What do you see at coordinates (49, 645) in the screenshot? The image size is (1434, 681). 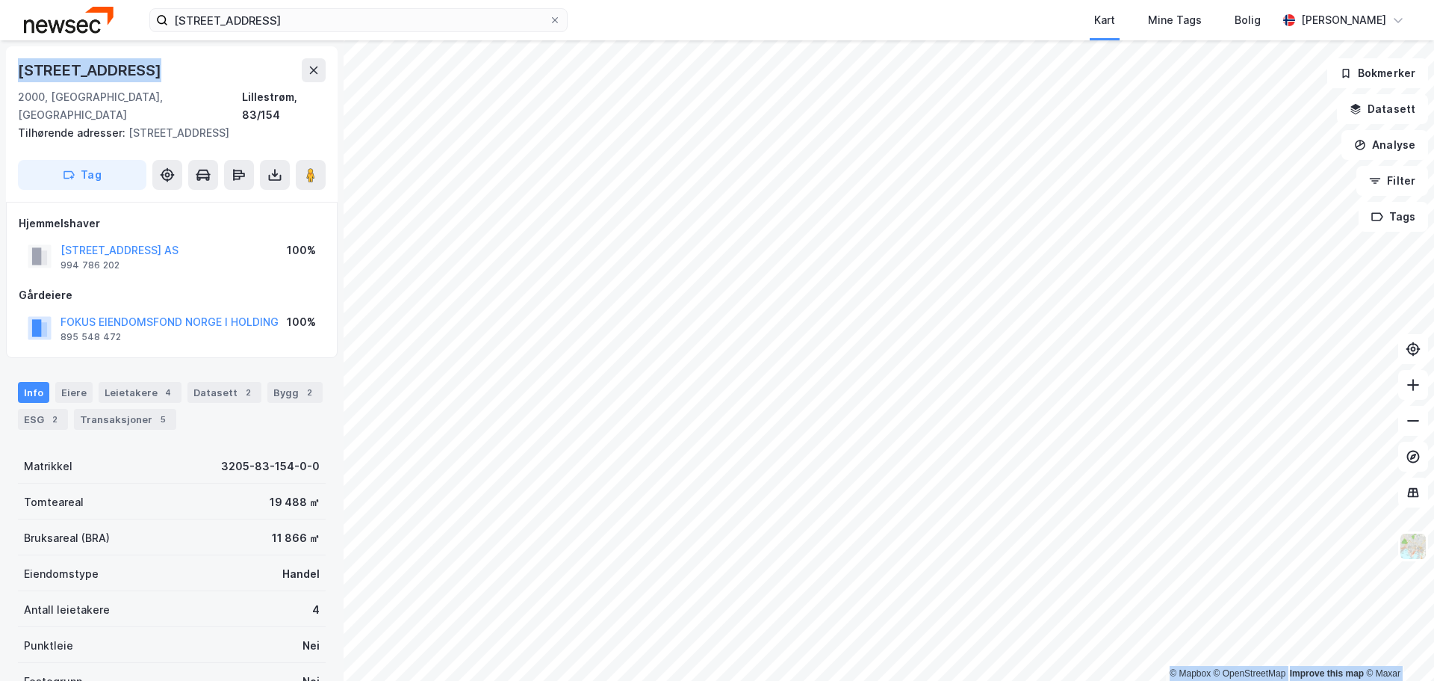 I see `div: Punktleie` at bounding box center [49, 645].